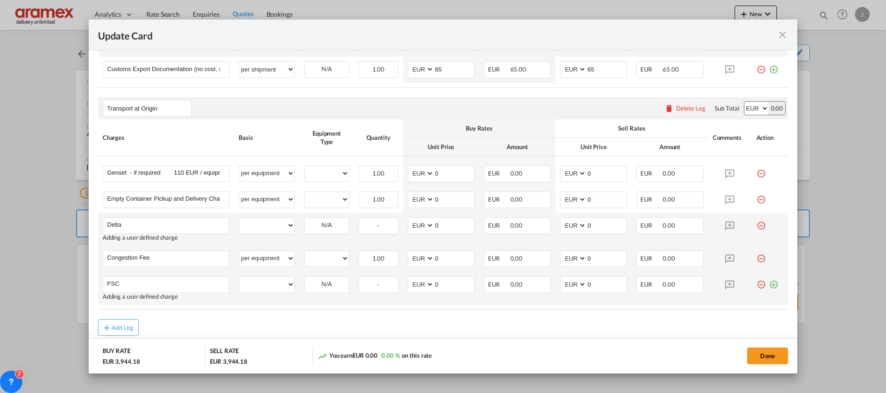 This screenshot has width=886, height=393. I want to click on input: Leg Name, so click(149, 108).